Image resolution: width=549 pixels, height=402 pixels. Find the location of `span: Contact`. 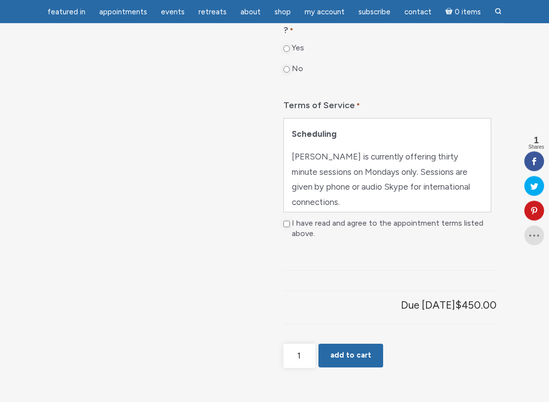

span: Contact is located at coordinates (418, 12).